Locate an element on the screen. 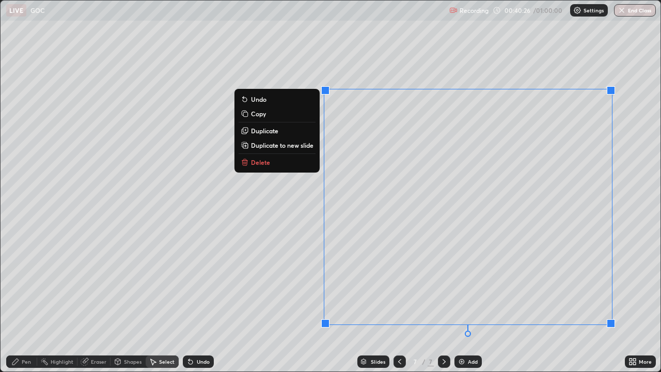  p: Duplicate is located at coordinates (264, 131).